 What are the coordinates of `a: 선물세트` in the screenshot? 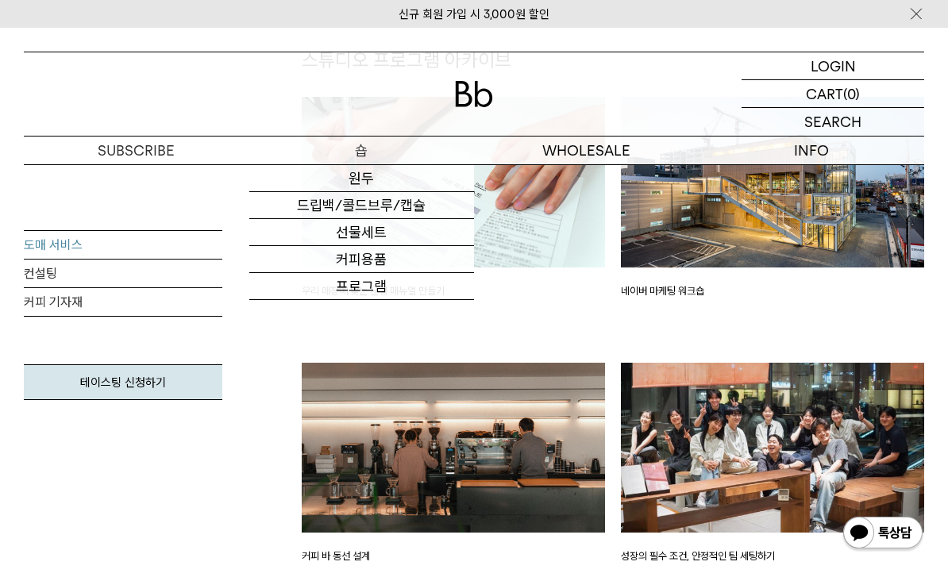 It's located at (362, 233).